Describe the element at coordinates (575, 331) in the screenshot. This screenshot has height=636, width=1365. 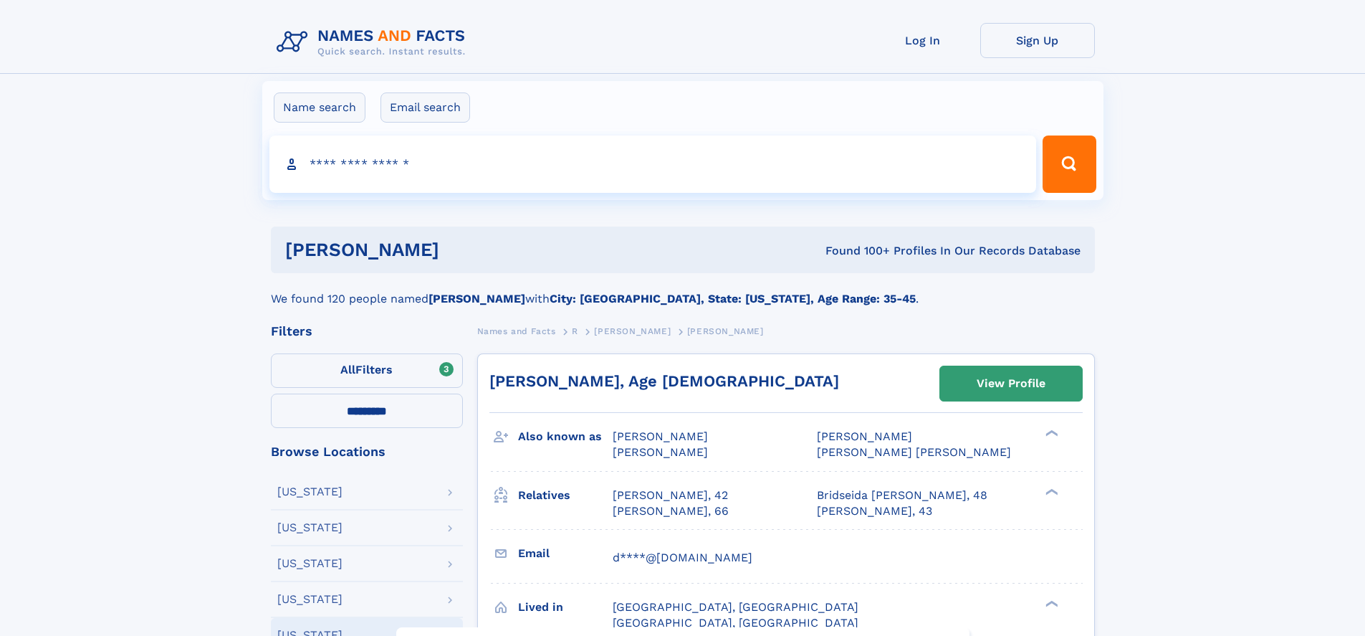
I see `span: R` at that location.